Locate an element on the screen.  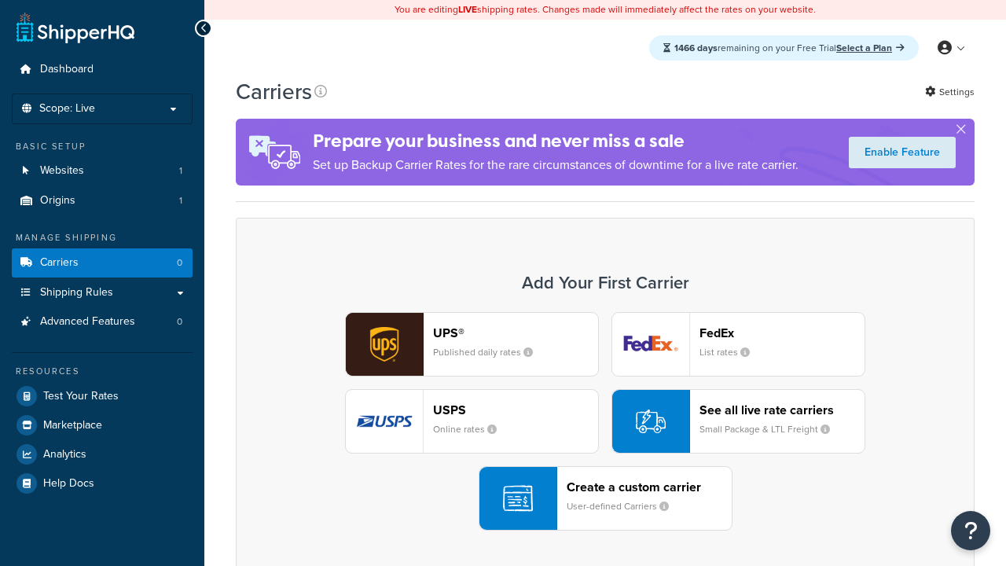
h3: Add Your First Carrier is located at coordinates (605, 283).